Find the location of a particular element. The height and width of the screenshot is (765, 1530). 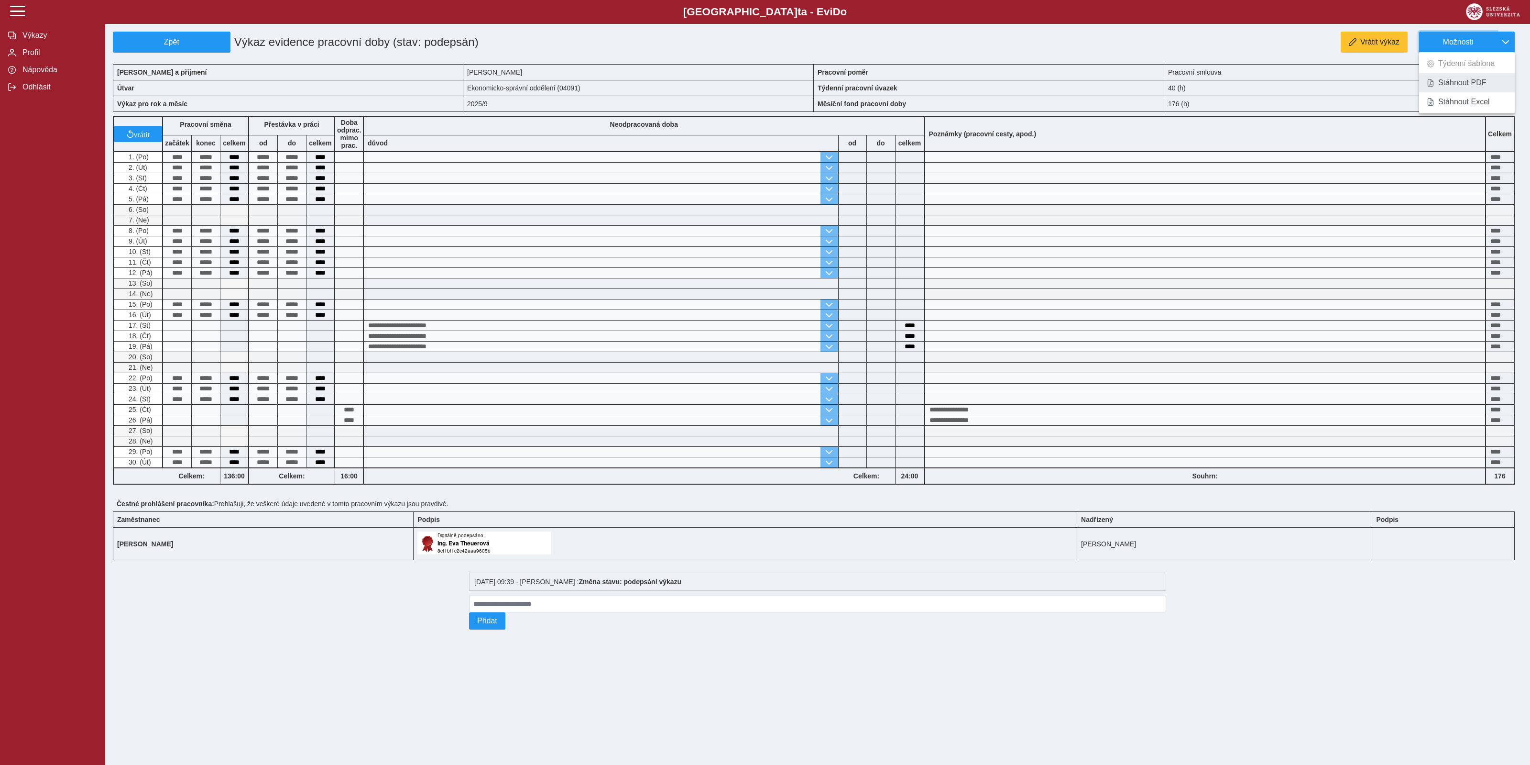

span: Možnosti is located at coordinates (1458, 42).